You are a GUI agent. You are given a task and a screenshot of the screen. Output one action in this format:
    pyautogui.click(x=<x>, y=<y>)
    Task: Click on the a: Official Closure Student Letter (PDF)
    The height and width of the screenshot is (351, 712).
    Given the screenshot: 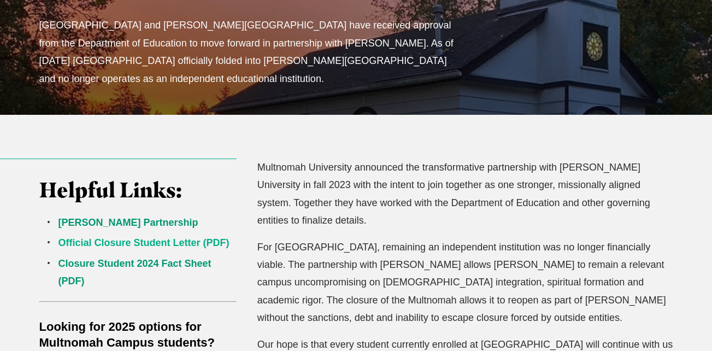 What is the action you would take?
    pyautogui.click(x=144, y=243)
    